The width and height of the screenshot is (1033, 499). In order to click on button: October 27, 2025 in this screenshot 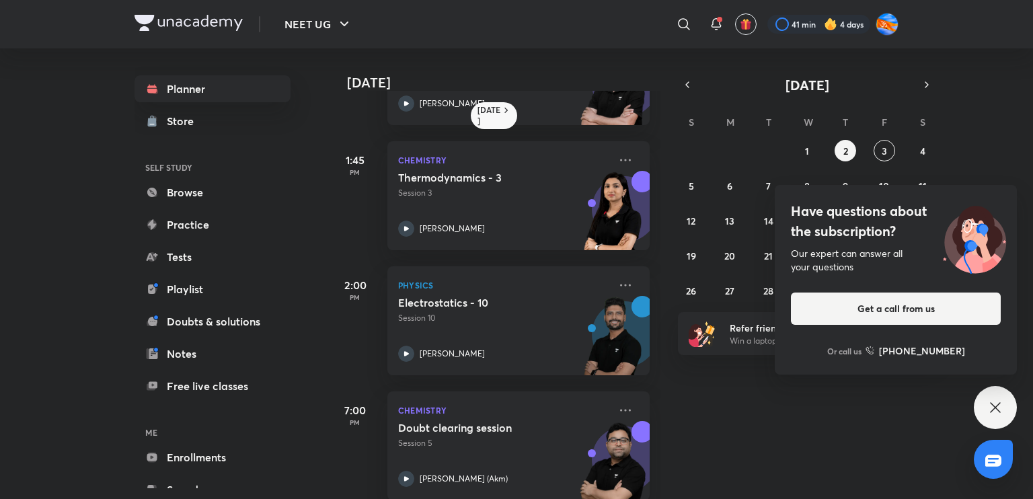, I will do `click(730, 291)`.